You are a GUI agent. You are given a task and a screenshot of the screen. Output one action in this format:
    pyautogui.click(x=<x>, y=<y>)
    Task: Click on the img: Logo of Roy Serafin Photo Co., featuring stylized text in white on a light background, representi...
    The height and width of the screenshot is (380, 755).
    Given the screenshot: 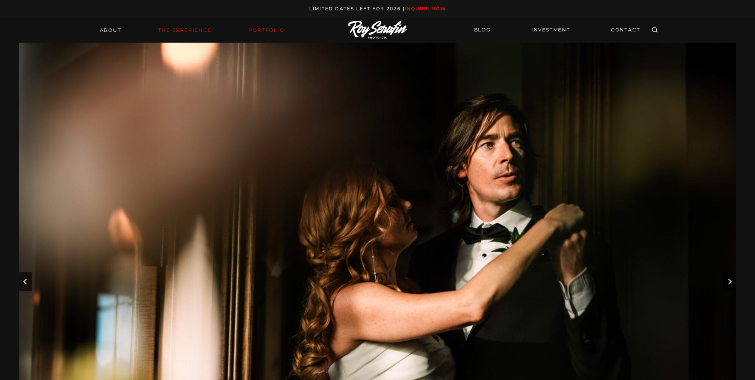 What is the action you would take?
    pyautogui.click(x=378, y=30)
    